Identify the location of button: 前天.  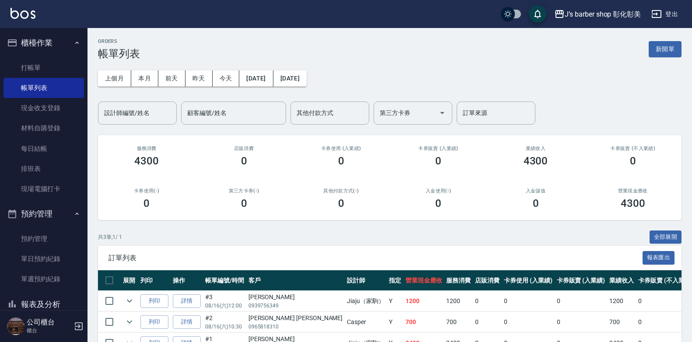
(172, 78).